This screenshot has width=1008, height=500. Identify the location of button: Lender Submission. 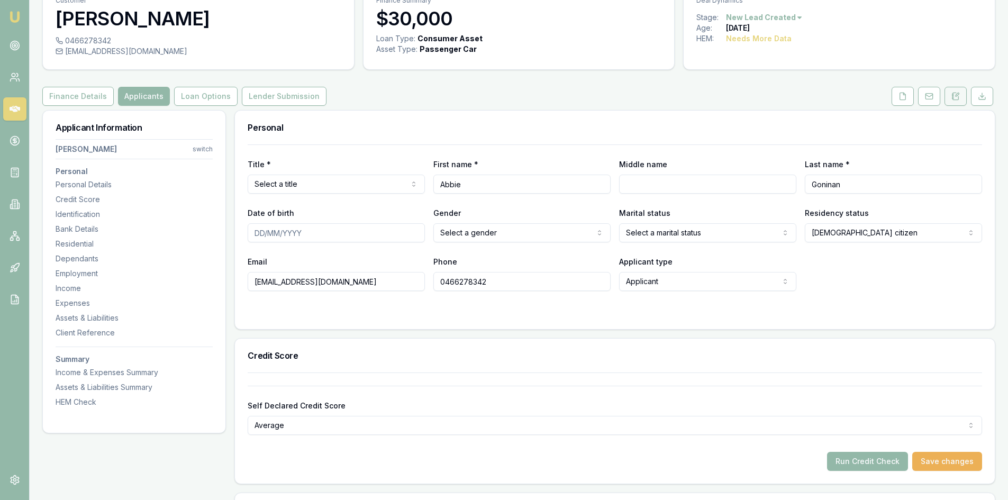
(284, 96).